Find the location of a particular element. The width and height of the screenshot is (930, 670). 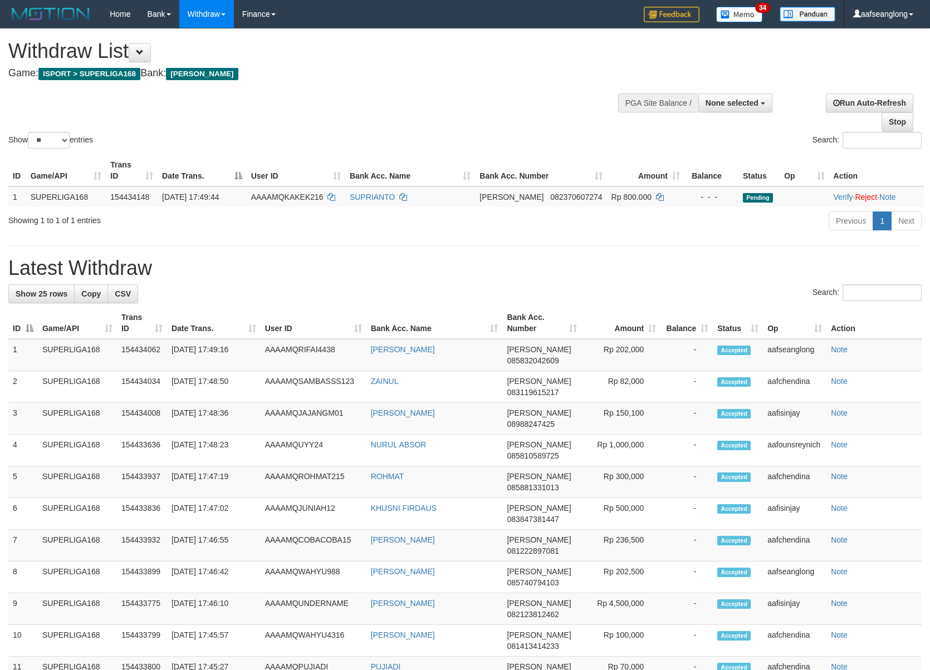

a: Copy is located at coordinates (91, 294).